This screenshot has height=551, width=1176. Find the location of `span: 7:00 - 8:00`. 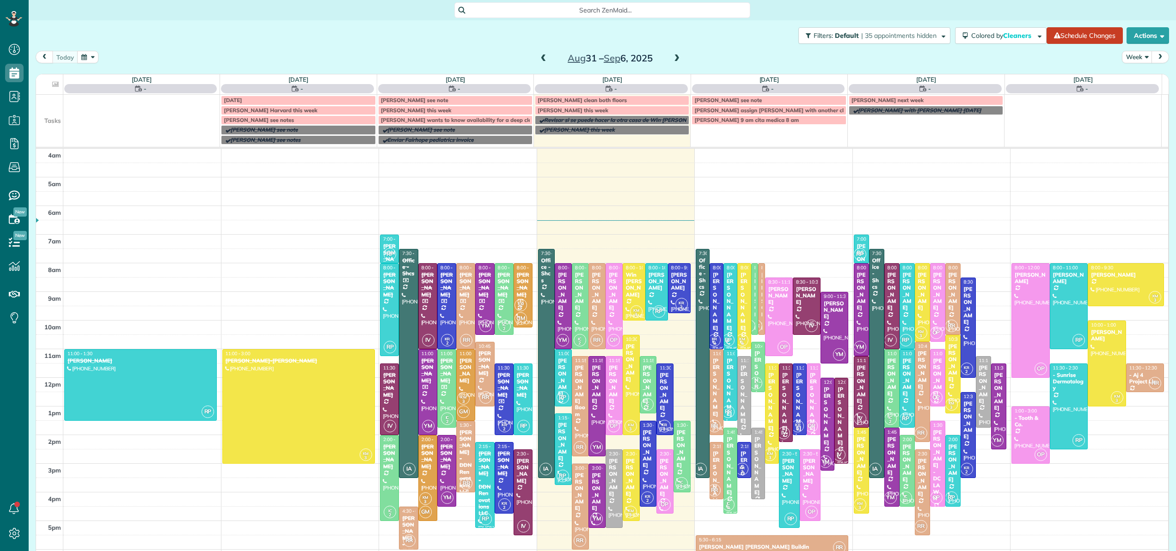

span: 7:00 - 8:00 is located at coordinates (394, 239).